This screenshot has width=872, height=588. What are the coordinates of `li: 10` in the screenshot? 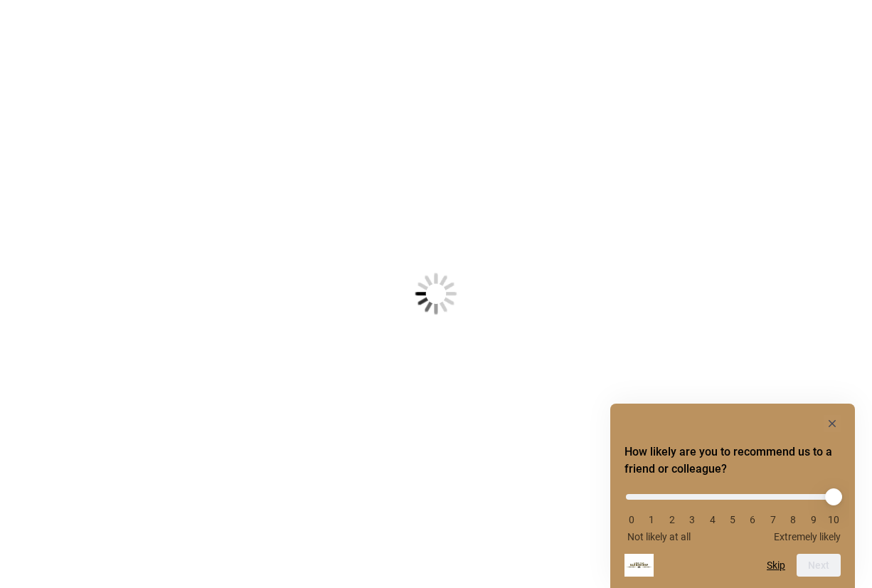 It's located at (834, 519).